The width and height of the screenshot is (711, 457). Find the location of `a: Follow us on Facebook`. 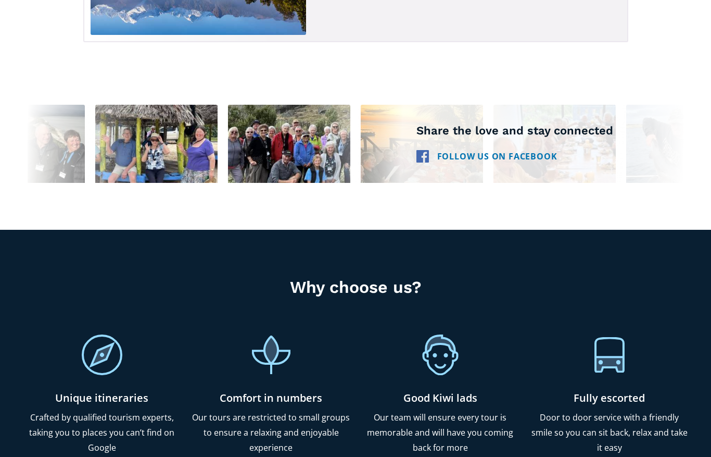

a: Follow us on Facebook is located at coordinates (487, 156).